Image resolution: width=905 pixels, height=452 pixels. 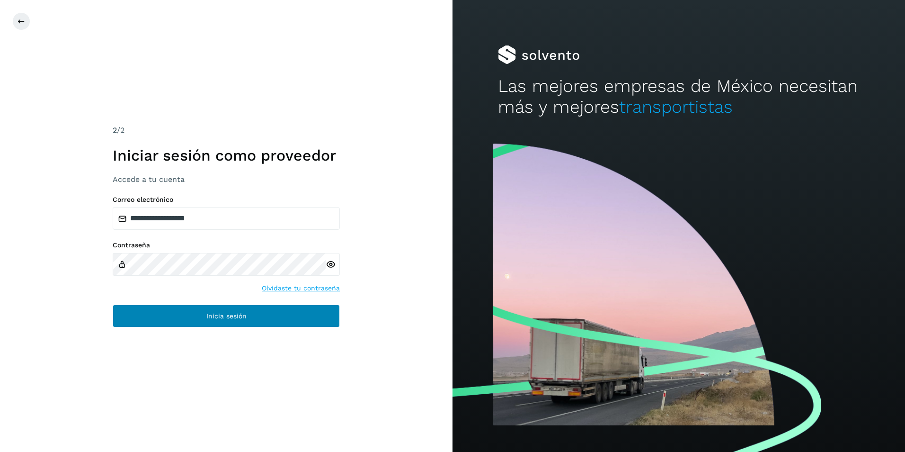 I want to click on label: Correo electrónico, so click(x=226, y=199).